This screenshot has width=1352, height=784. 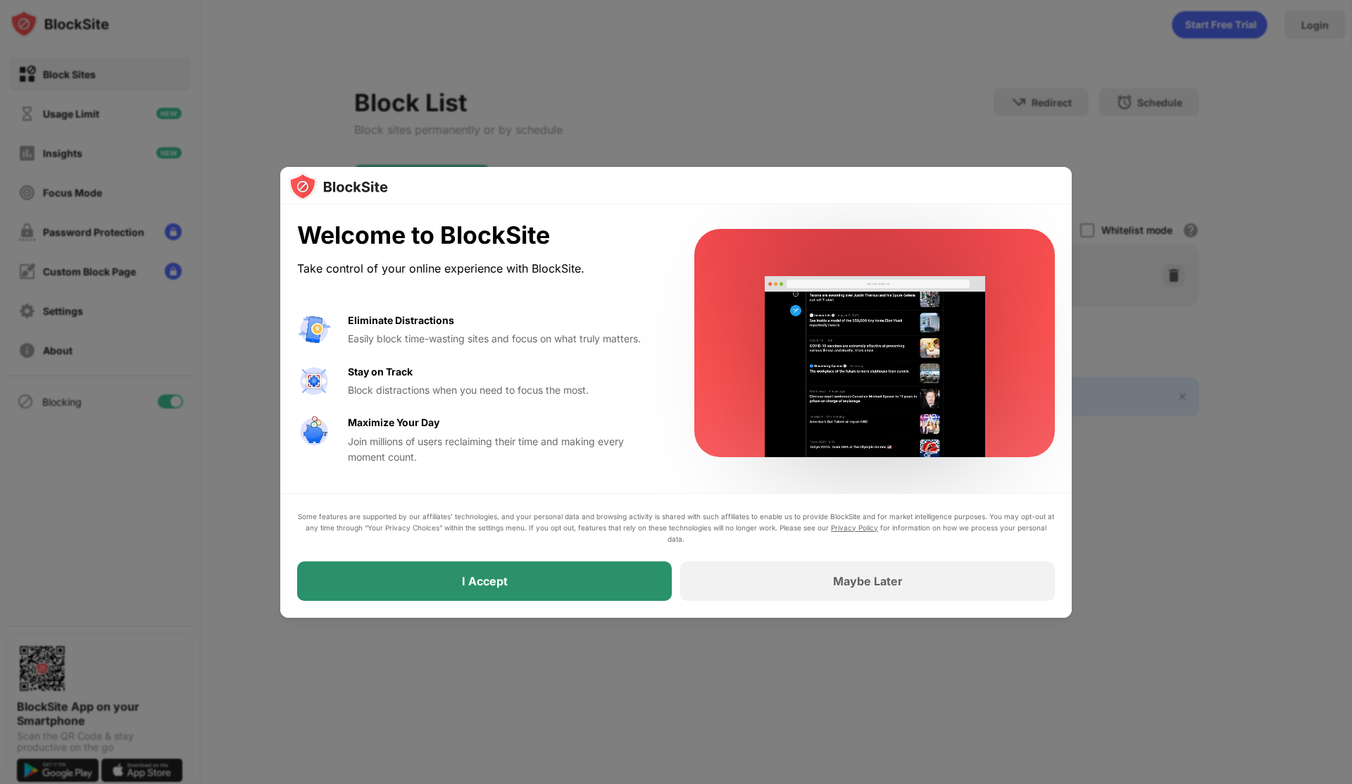 I want to click on div: Maximize Your Day, so click(x=394, y=423).